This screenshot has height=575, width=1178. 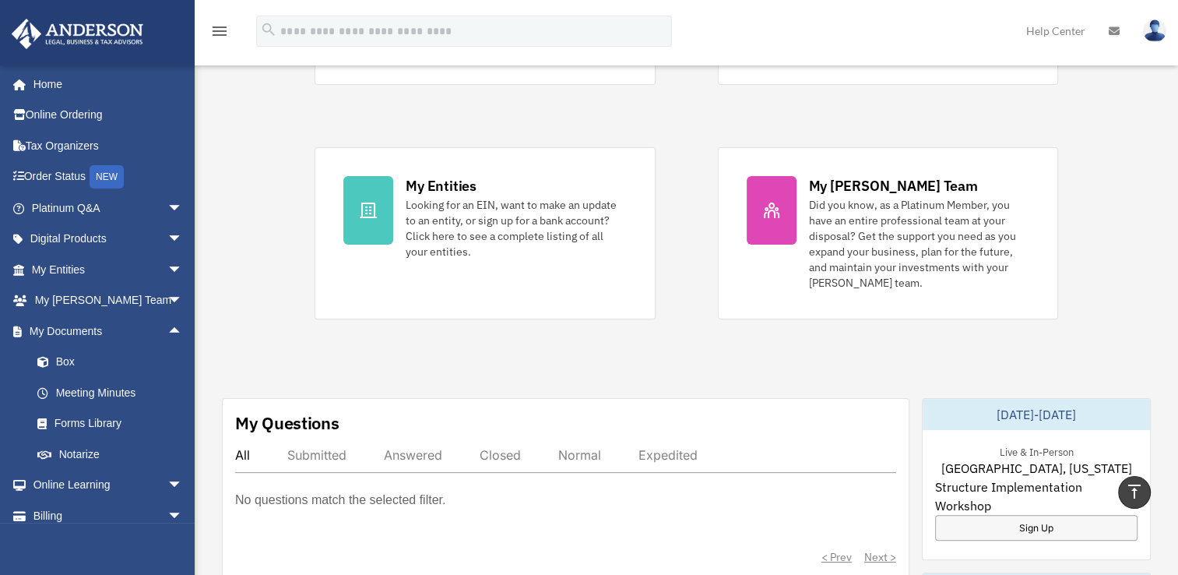 I want to click on a: Forms Library, so click(x=114, y=424).